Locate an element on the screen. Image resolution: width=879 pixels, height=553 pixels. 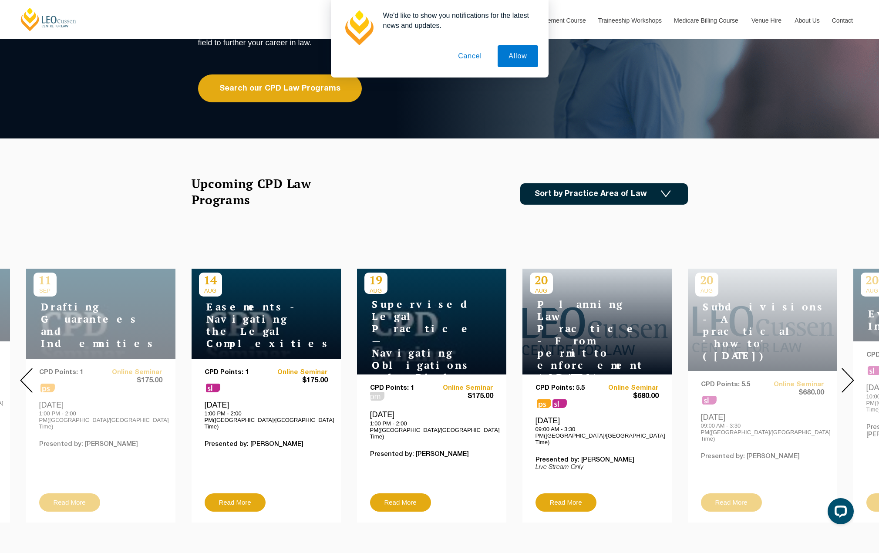
button: Cancel is located at coordinates (470, 56).